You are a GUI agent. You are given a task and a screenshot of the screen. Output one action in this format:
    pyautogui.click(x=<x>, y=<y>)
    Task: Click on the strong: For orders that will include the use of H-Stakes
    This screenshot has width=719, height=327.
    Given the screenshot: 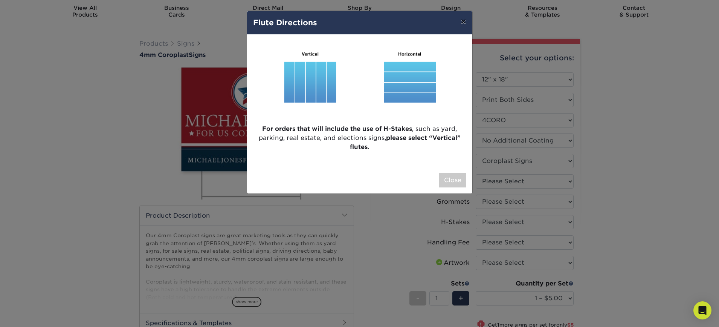 What is the action you would take?
    pyautogui.click(x=337, y=128)
    